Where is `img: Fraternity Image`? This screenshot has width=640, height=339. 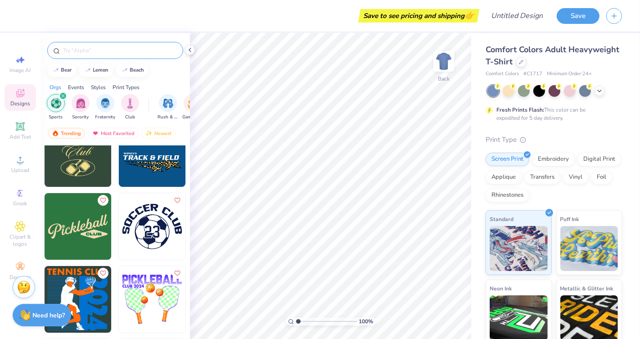 img: Fraternity Image is located at coordinates (105, 103).